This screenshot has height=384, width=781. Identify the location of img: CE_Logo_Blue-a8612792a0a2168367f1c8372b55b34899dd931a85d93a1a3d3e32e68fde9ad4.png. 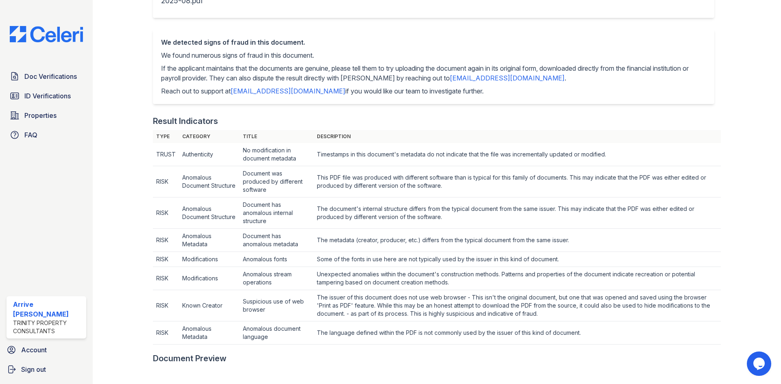
(46, 34).